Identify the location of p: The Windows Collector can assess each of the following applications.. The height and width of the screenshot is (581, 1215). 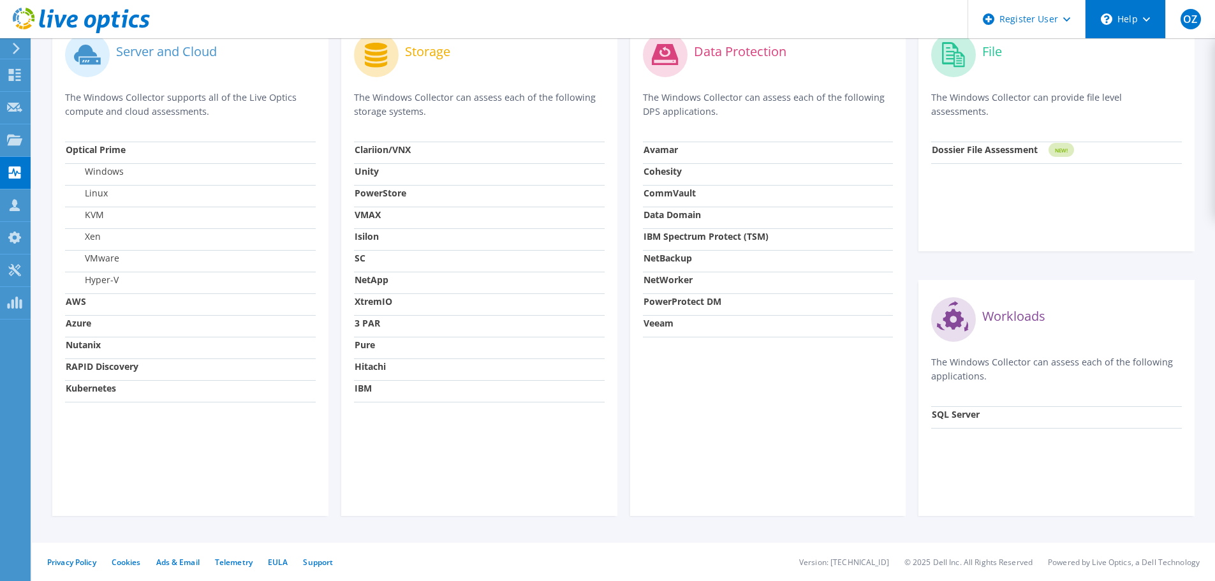
(1056, 369).